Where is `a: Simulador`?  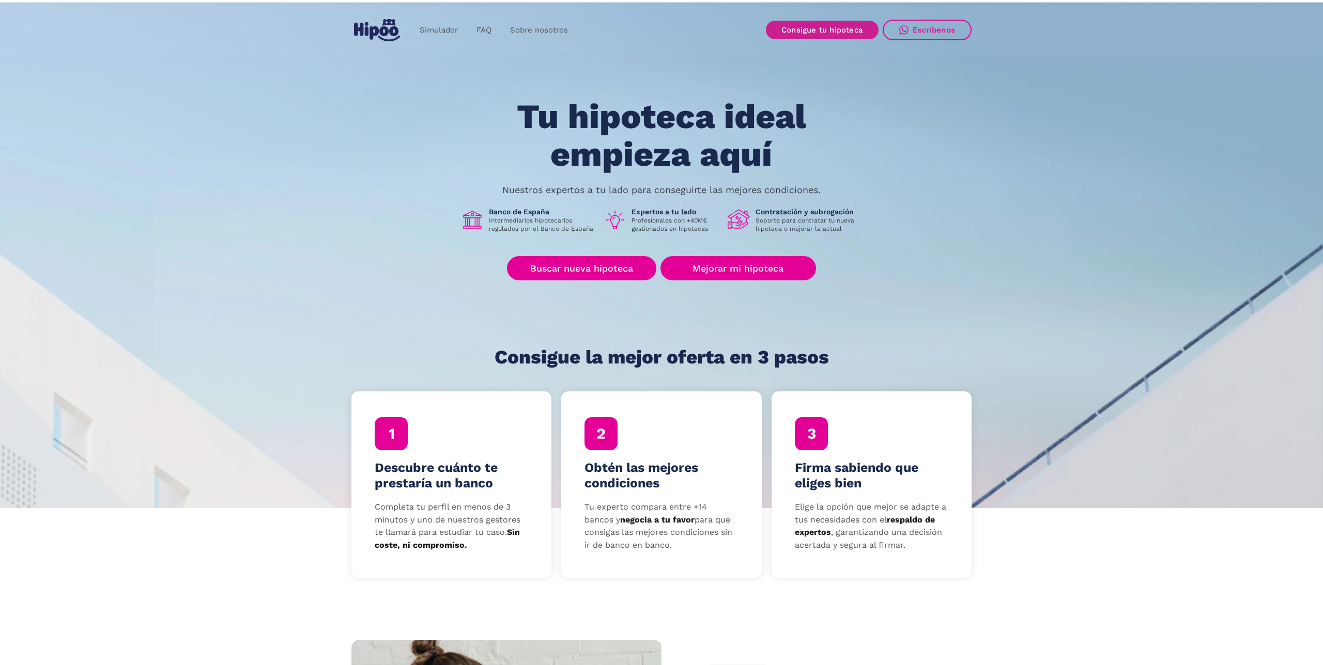 a: Simulador is located at coordinates (439, 30).